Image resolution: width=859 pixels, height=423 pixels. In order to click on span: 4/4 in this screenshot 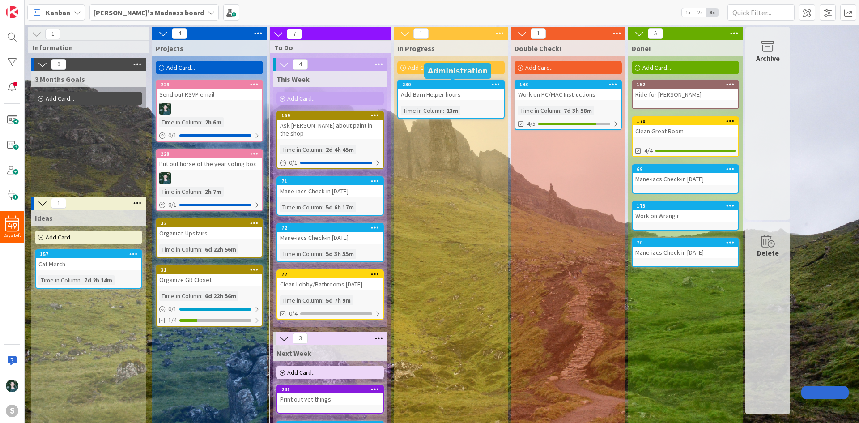, I will do `click(648, 150)`.